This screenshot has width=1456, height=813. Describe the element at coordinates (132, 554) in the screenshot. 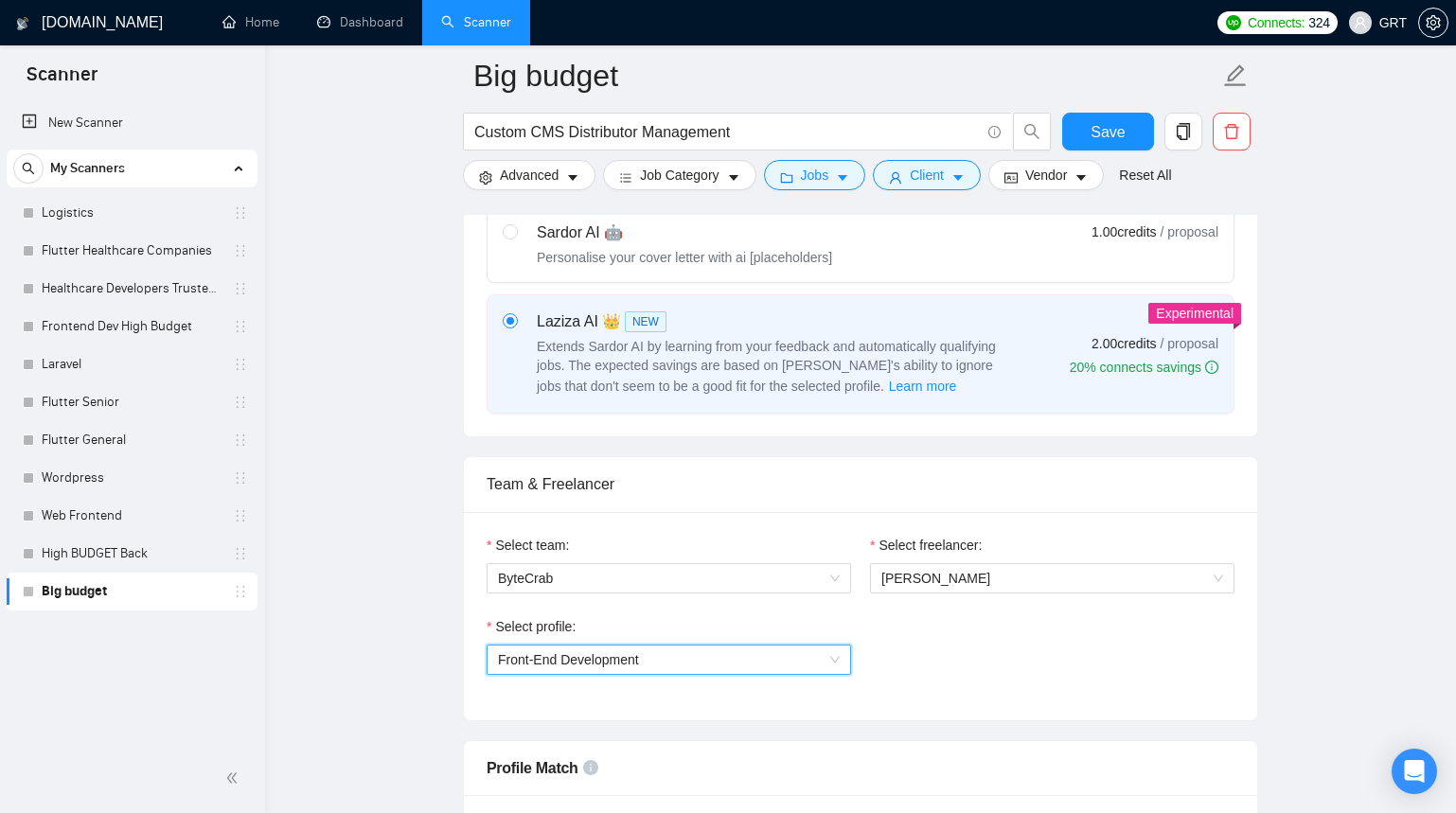

I see `a: High BUDGET Back` at that location.